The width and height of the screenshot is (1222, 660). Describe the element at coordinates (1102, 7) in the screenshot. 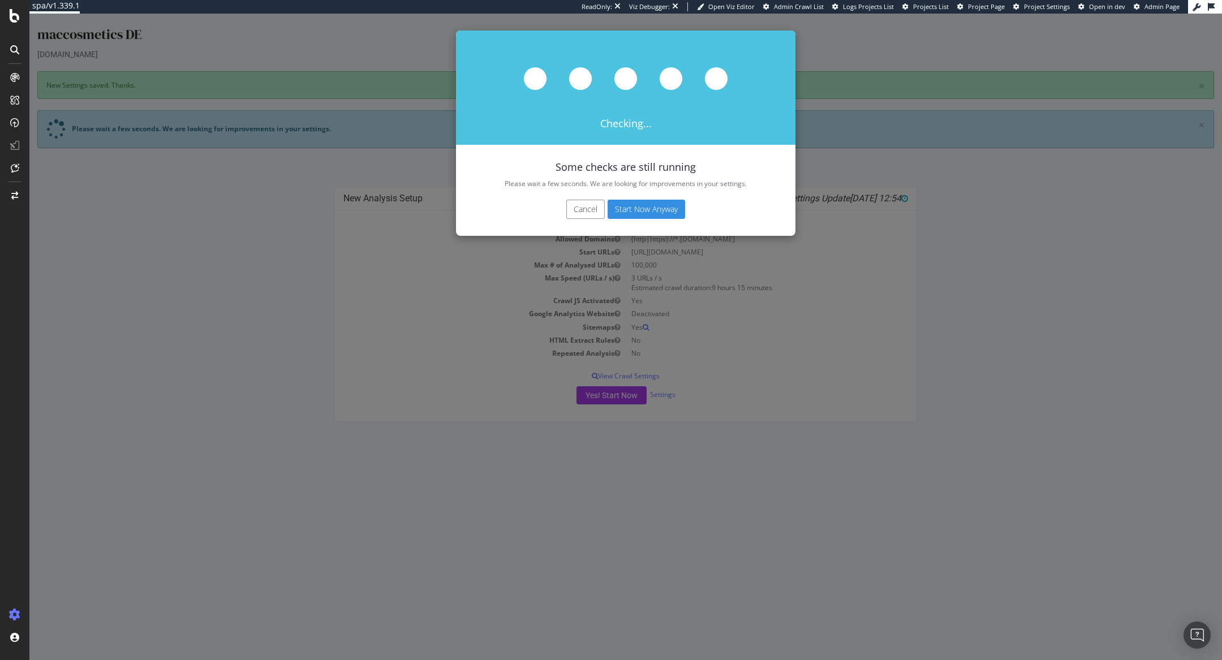

I see `a: Open in dev` at that location.